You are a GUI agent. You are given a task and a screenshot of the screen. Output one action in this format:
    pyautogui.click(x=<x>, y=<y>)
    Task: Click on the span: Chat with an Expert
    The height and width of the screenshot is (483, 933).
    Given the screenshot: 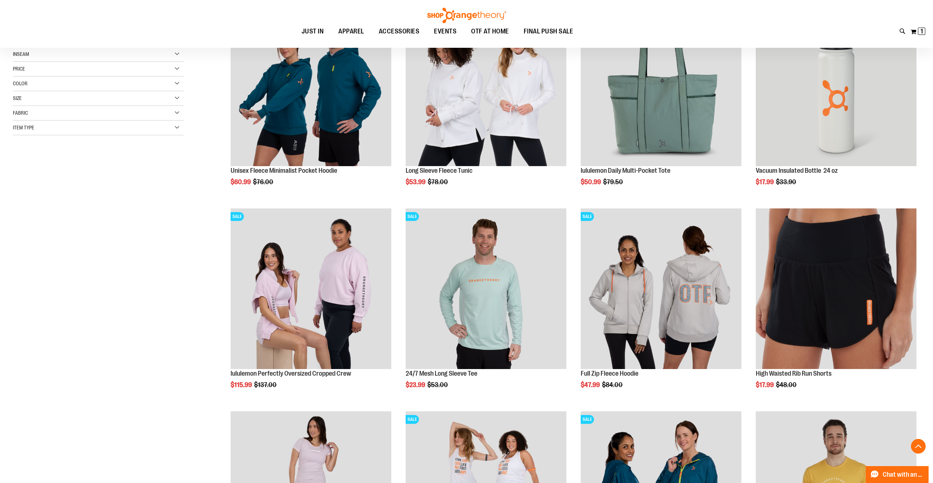 What is the action you would take?
    pyautogui.click(x=903, y=475)
    